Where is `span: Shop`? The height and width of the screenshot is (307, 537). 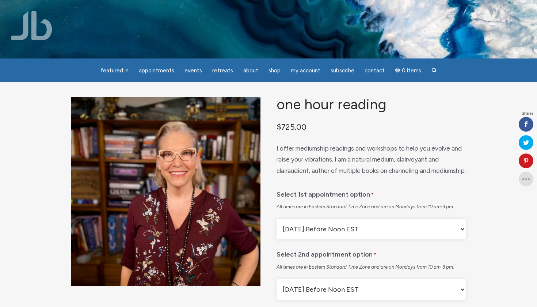
span: Shop is located at coordinates (274, 70).